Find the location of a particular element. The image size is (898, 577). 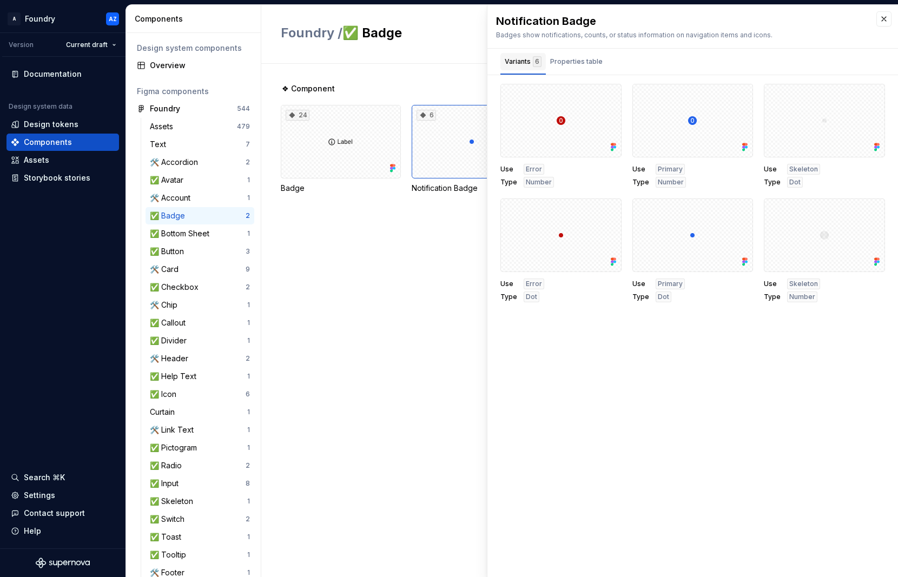

button: Search ⌘K is located at coordinates (63, 478).